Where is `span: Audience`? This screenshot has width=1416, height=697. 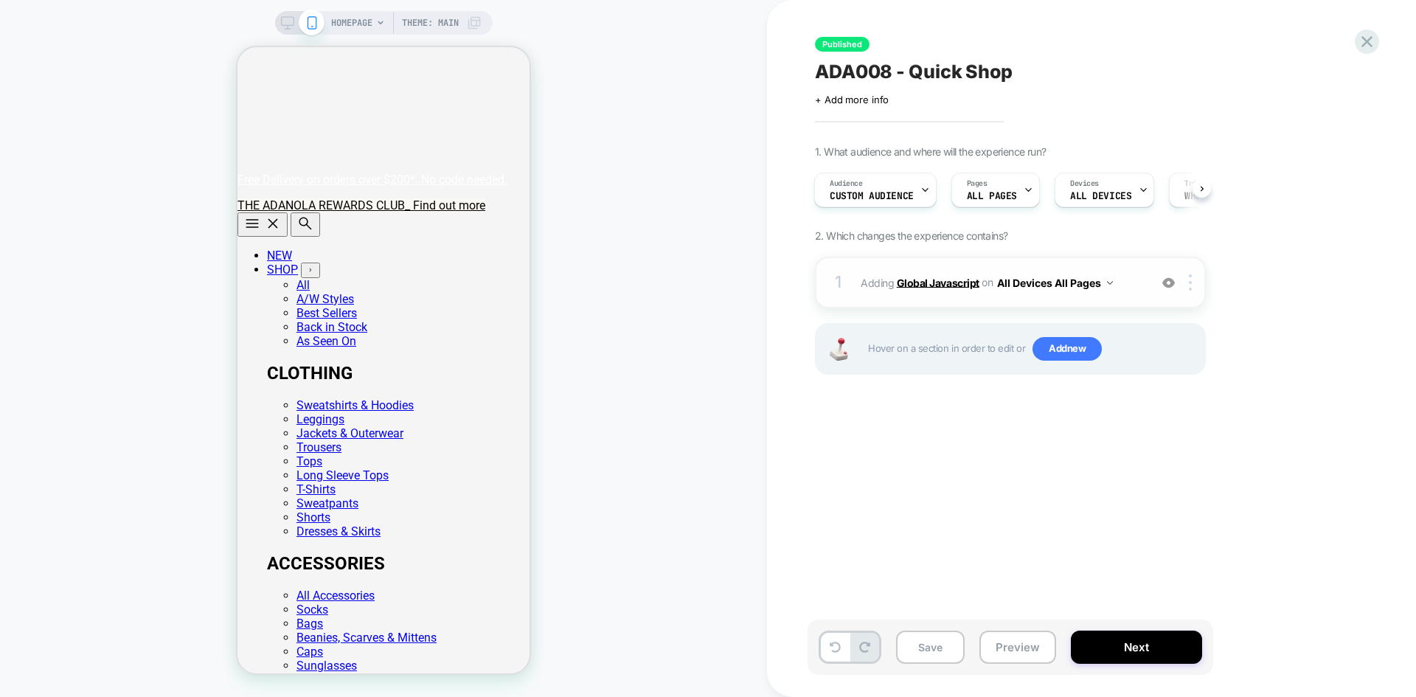
span: Audience is located at coordinates (846, 184).